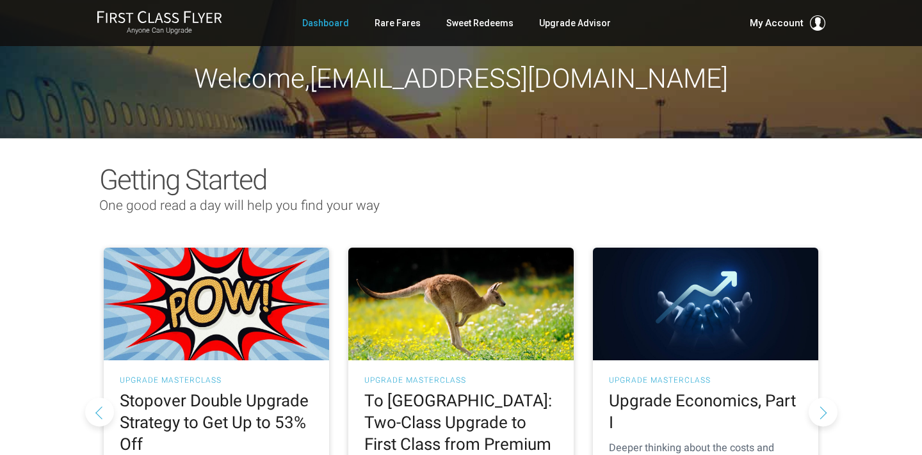 The image size is (922, 455). Describe the element at coordinates (575, 23) in the screenshot. I see `a: Upgrade Advisor` at that location.